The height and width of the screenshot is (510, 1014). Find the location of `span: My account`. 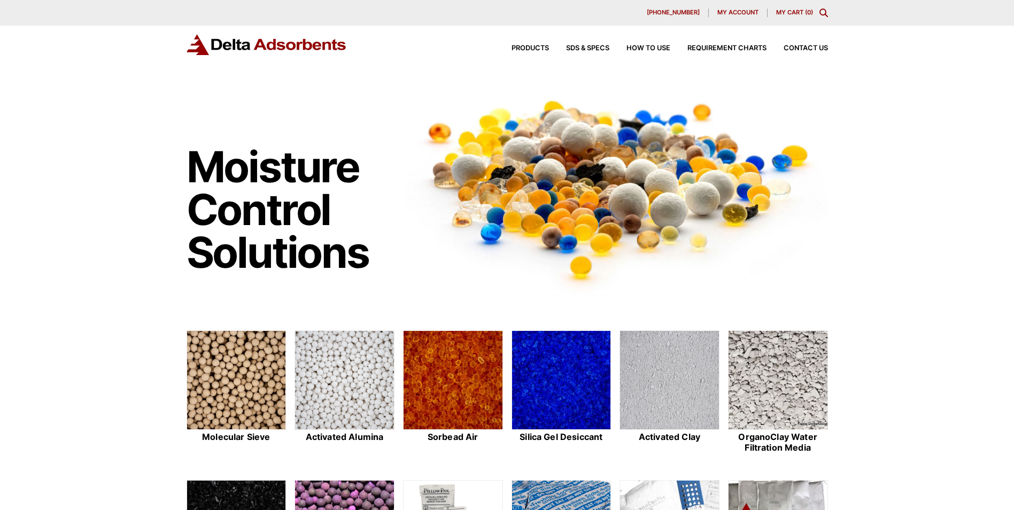

span: My account is located at coordinates (738, 12).